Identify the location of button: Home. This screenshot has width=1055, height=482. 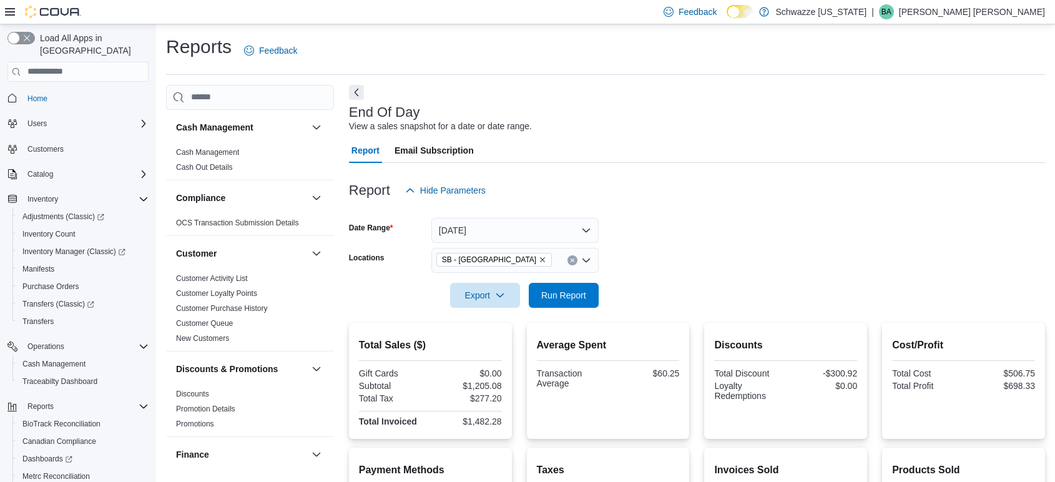
(78, 98).